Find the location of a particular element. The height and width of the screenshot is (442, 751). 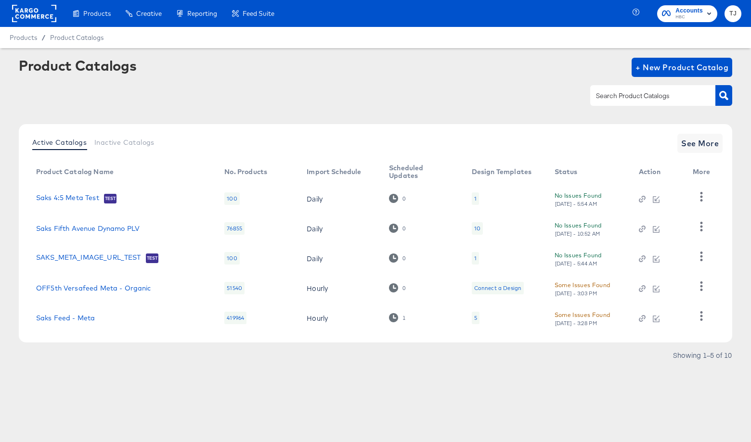

a: Saks 4:5 Meta Test is located at coordinates (67, 199).